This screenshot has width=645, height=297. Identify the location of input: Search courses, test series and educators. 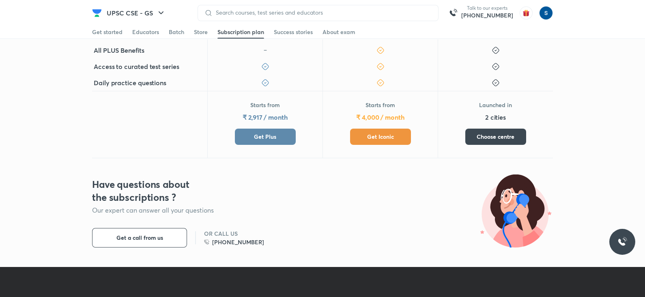
(322, 13).